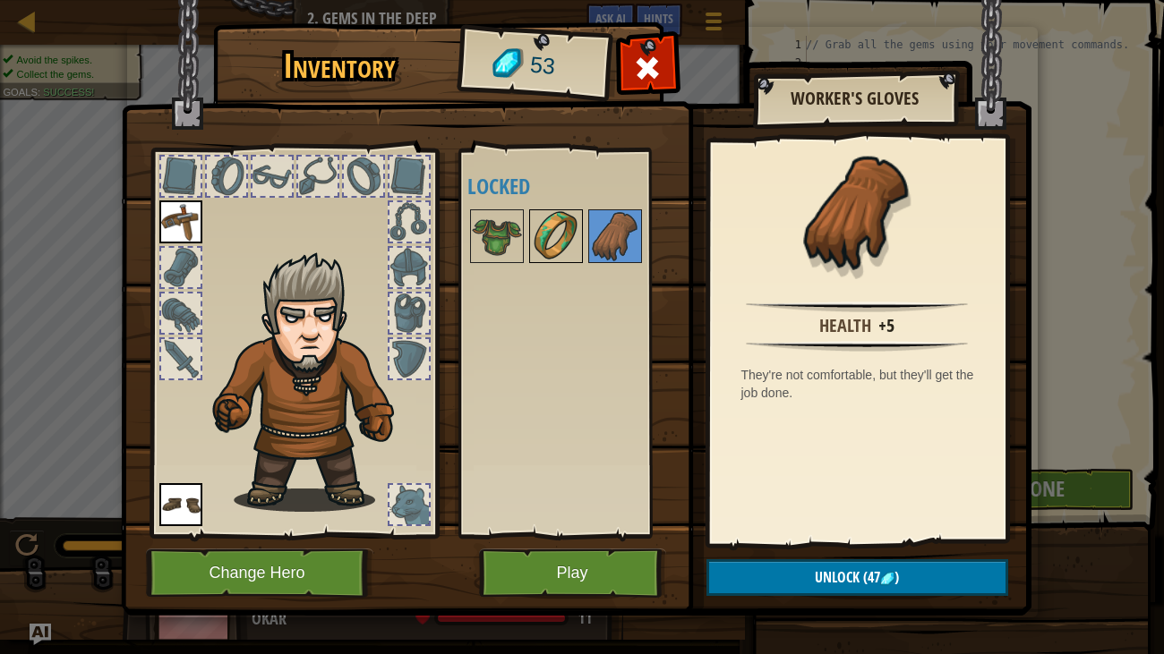  What do you see at coordinates (869, 577) in the screenshot?
I see `span: (47` at bounding box center [869, 577].